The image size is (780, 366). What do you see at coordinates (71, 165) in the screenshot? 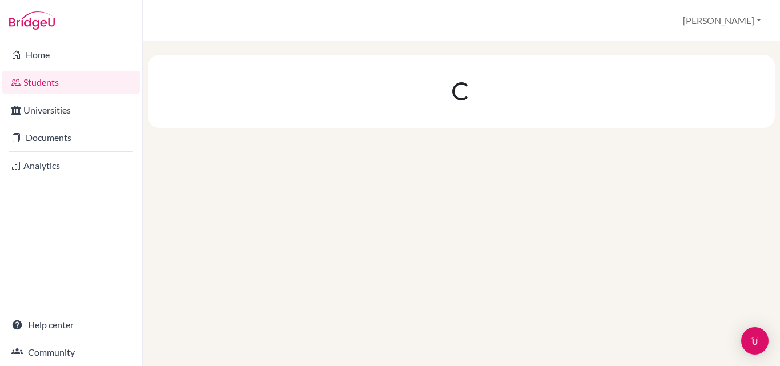
I see `a: Analytics` at bounding box center [71, 165].